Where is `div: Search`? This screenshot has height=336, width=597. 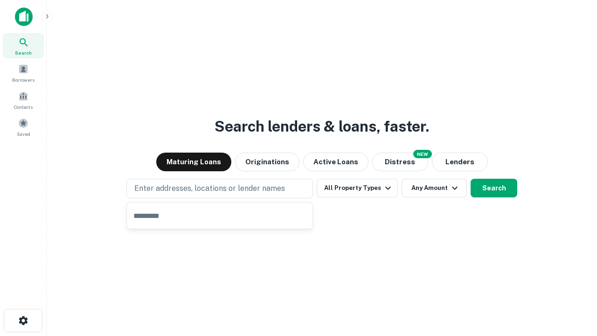
div: Search is located at coordinates (23, 46).